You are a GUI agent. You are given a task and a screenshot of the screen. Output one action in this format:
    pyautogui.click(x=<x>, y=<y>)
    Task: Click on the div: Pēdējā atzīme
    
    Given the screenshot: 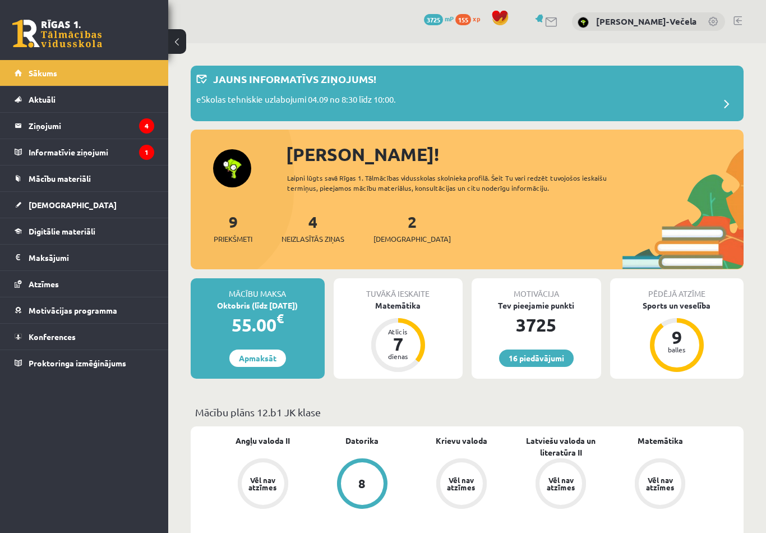 What is the action you would take?
    pyautogui.click(x=677, y=289)
    